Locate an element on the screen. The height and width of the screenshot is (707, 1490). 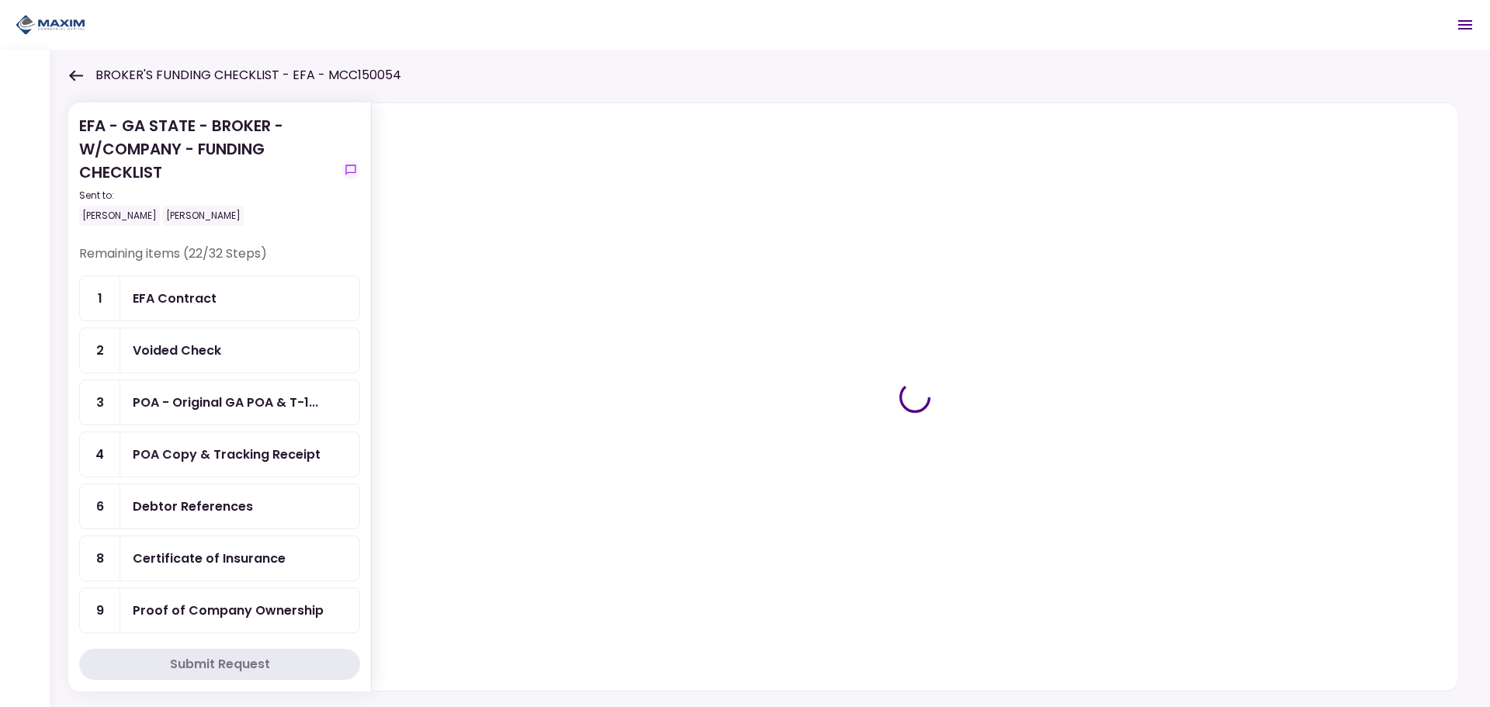
a: 3POA - Original GA POA & T-146 is located at coordinates (220, 402).